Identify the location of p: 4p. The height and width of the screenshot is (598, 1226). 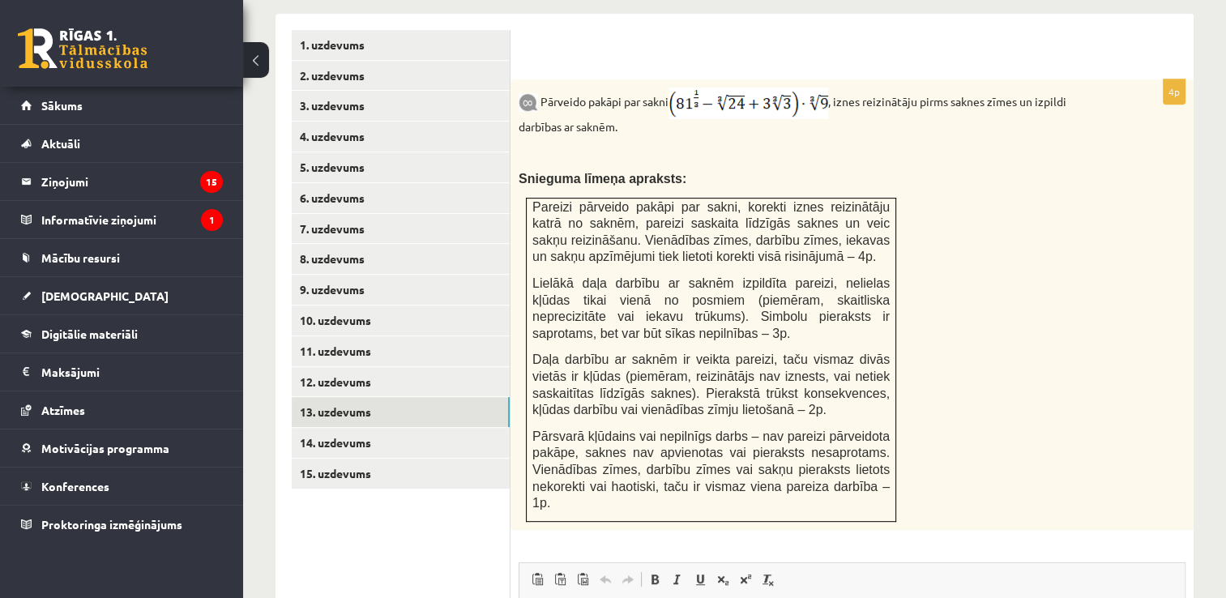
(1175, 92).